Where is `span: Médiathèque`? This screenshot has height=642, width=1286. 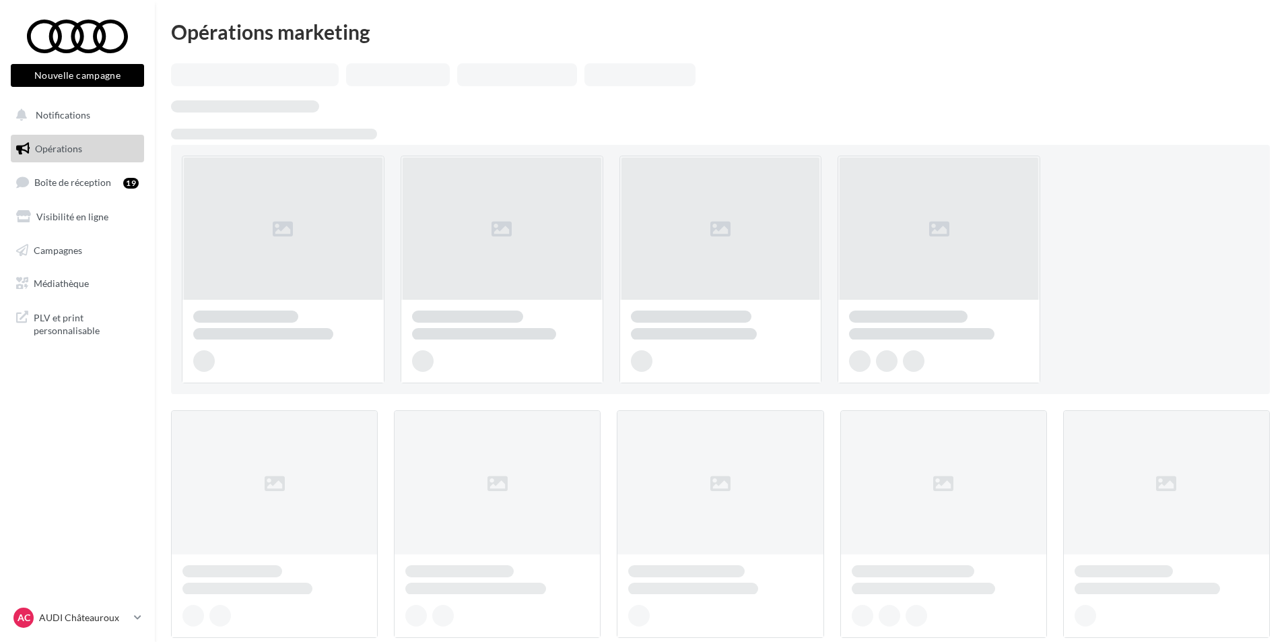
span: Médiathèque is located at coordinates (61, 283).